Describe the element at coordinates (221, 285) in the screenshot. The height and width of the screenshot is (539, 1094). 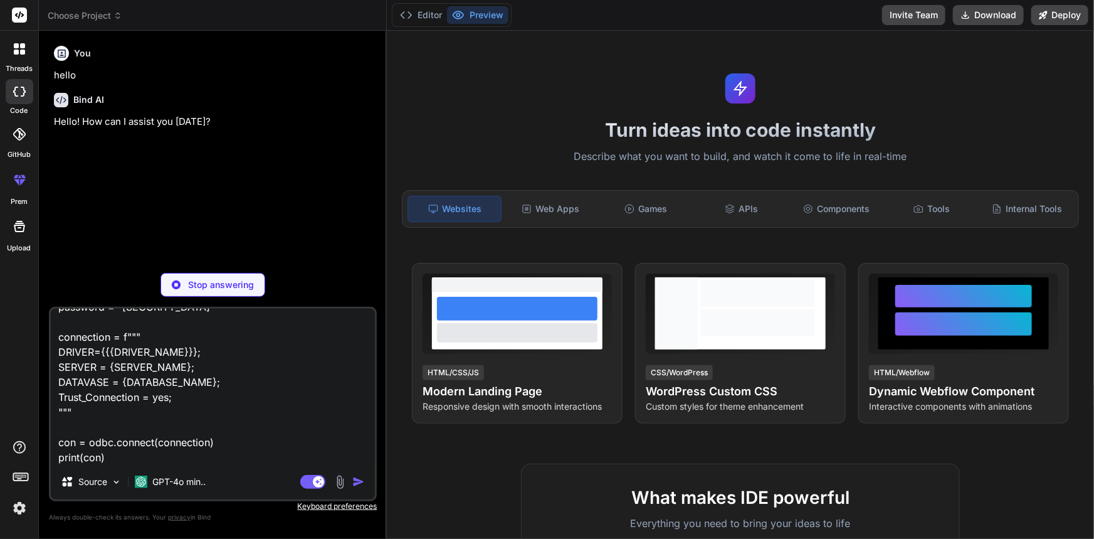
I see `p: Stop answering` at that location.